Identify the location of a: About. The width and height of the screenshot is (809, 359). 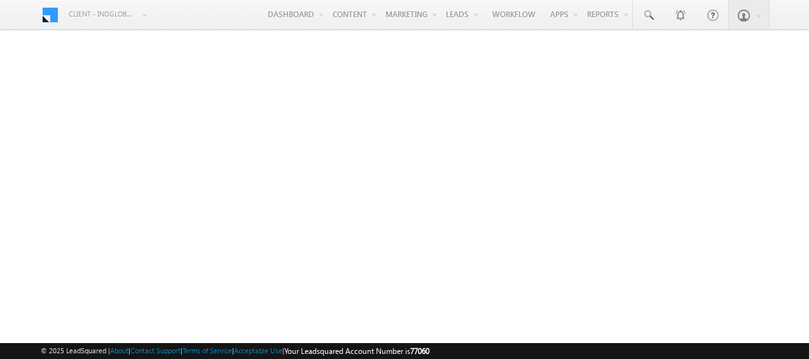
(119, 350).